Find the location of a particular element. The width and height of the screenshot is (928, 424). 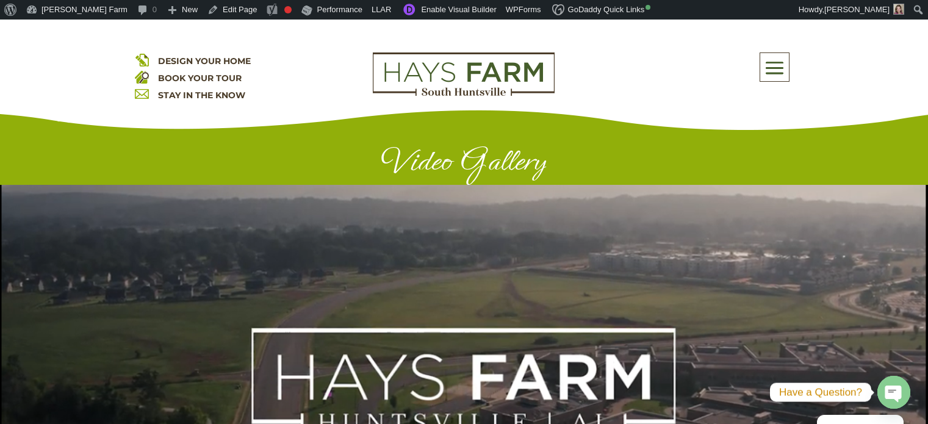

img: book your home tour is located at coordinates (141, 76).